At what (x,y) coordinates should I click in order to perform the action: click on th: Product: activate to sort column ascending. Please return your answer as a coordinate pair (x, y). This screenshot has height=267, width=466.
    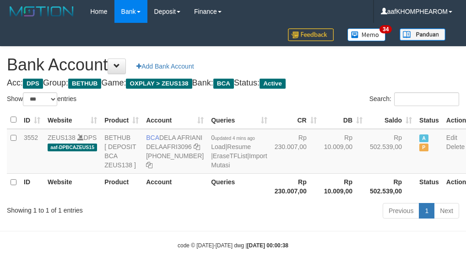
    Looking at the image, I should click on (121, 120).